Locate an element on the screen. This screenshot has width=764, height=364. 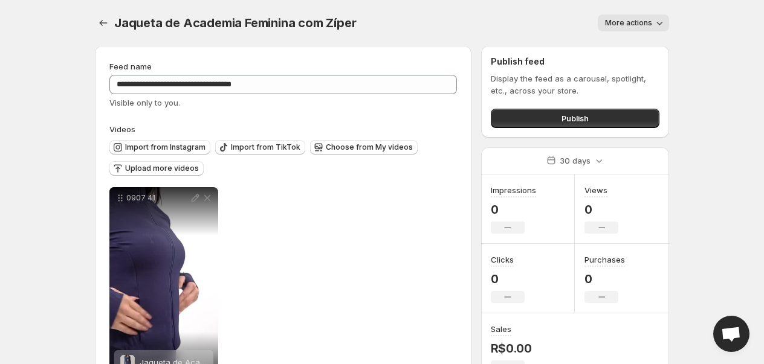
p: R$0.00 is located at coordinates (511, 349).